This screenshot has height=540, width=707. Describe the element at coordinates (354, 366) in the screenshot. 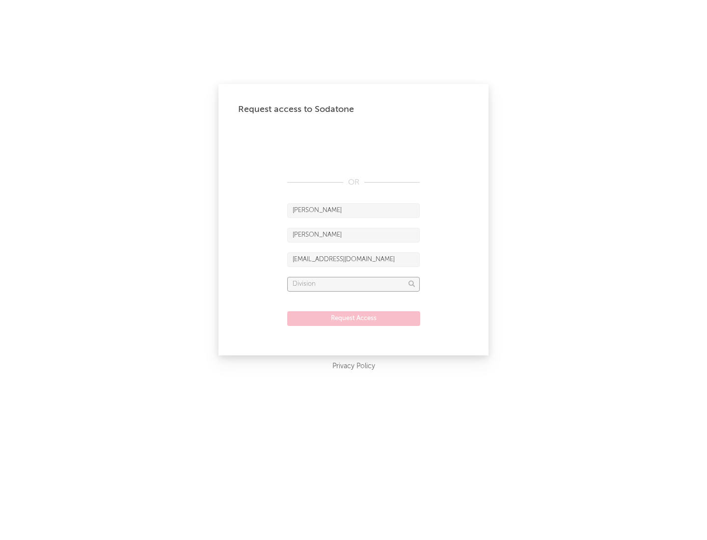

I see `a: Privacy Policy` at that location.